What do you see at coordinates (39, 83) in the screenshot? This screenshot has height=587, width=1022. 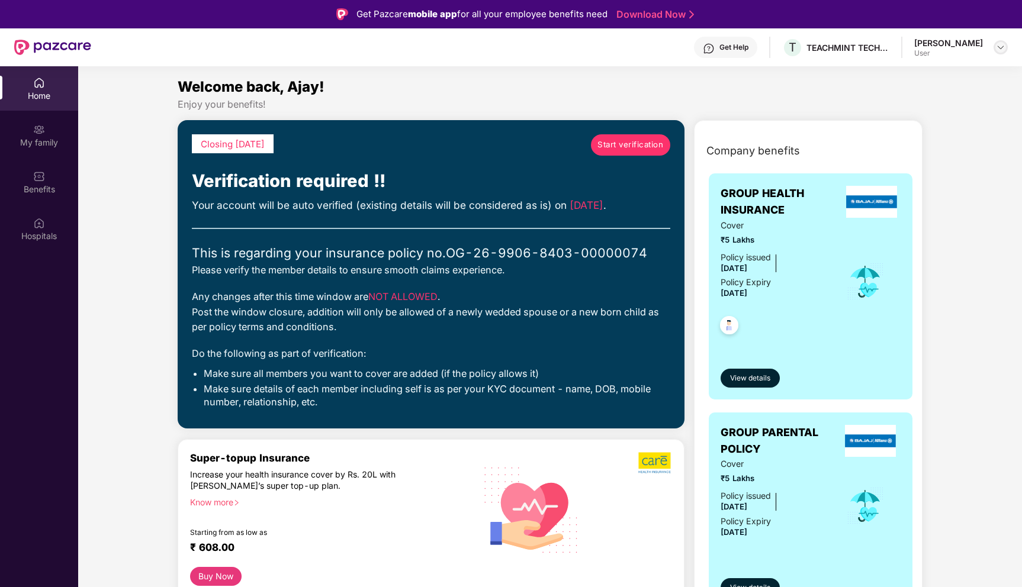 I see `img: svg+xml;base64,PHN2ZyBpZD0iSG9tZSIgeG1sbnM9Imh0dHA6Ly93d3cudzMub3JnLzIwMDAvc3ZnIiB3aWR0aD0iMjAiIG...` at bounding box center [39, 83].